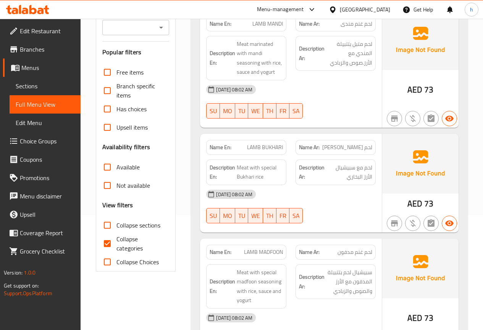  I want to click on a: Choice Groups, so click(42, 141).